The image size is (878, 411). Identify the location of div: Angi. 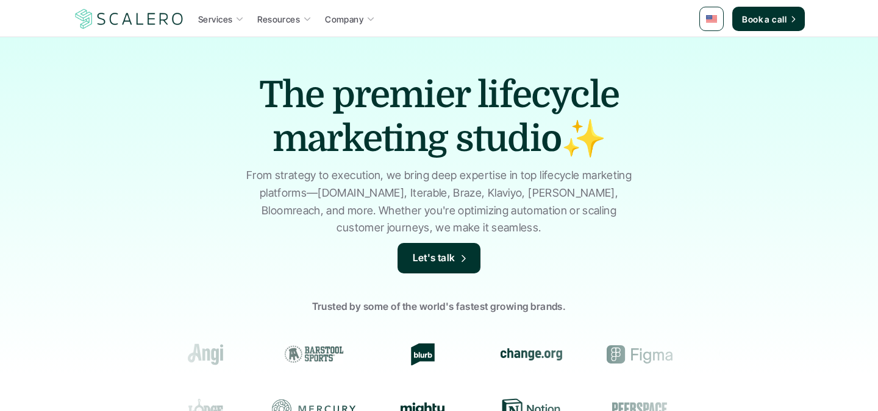
(205, 355).